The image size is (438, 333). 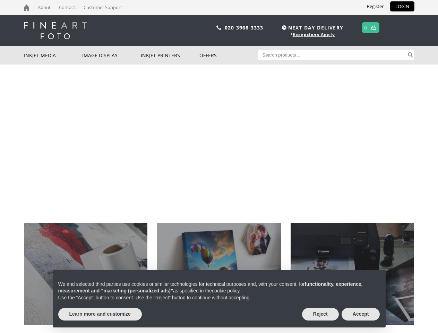 What do you see at coordinates (284, 27) in the screenshot?
I see `img: time.svg` at bounding box center [284, 27].